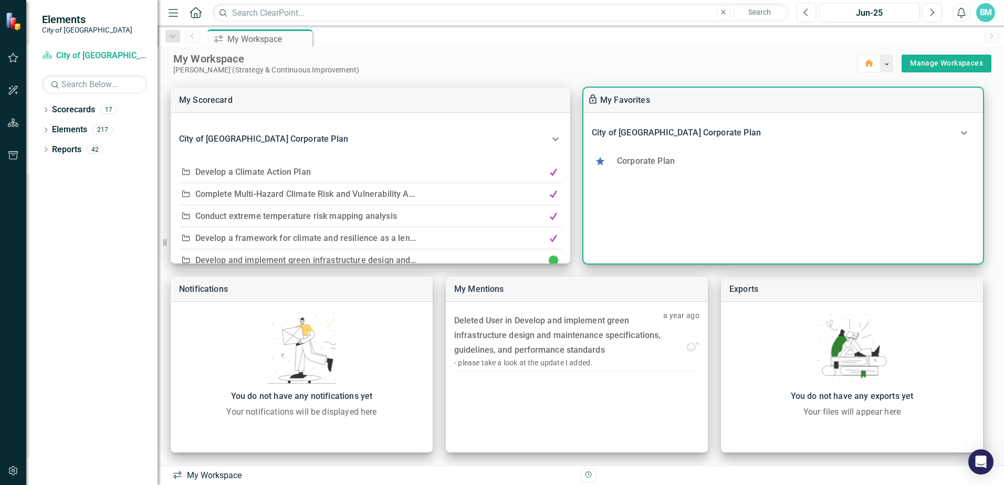 This screenshot has height=485, width=1004. Describe the element at coordinates (102, 130) in the screenshot. I see `div: 217` at that location.